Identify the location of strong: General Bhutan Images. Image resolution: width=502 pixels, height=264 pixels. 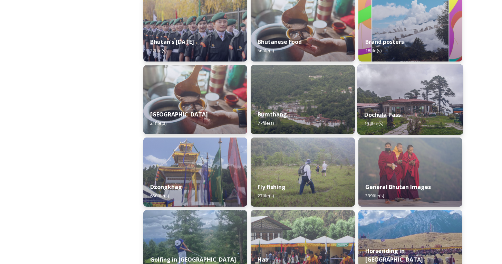
(398, 187).